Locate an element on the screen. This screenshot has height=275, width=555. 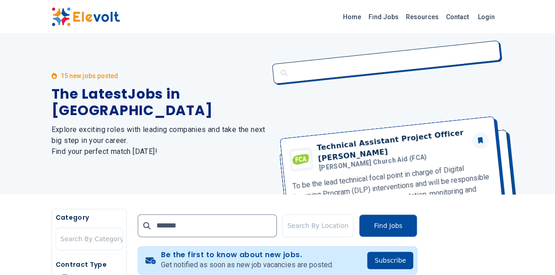
h5: Contract Type is located at coordinates (89, 264).